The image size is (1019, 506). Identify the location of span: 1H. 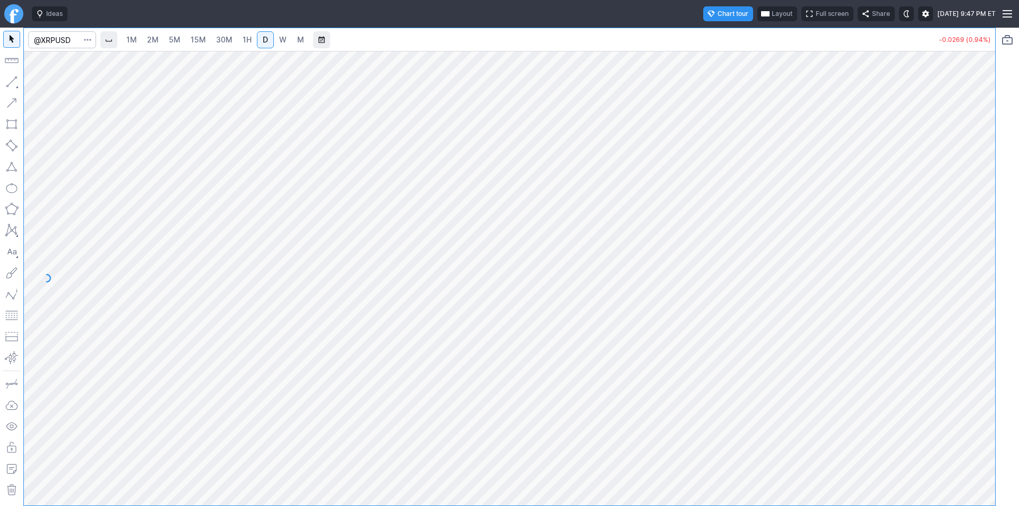
(247, 39).